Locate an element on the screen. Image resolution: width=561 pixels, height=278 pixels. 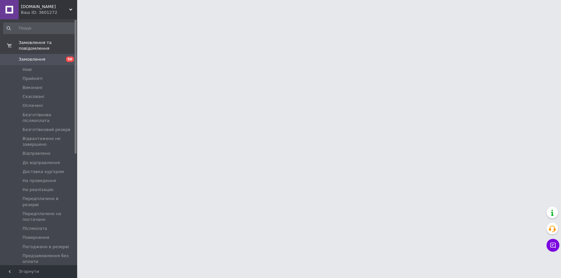
span: На проведення is located at coordinates (39, 181).